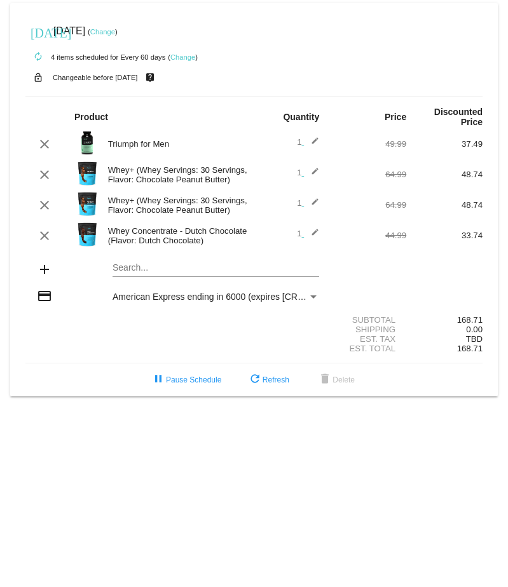 The width and height of the screenshot is (508, 587). Describe the element at coordinates (368, 320) in the screenshot. I see `div: Subtotal` at that location.